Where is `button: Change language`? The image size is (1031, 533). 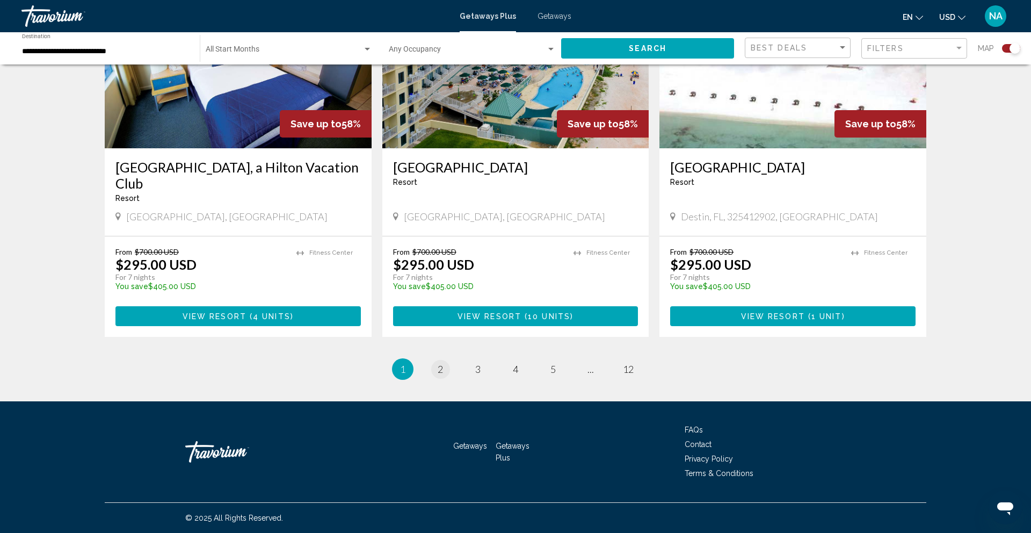 button: Change language is located at coordinates (913, 17).